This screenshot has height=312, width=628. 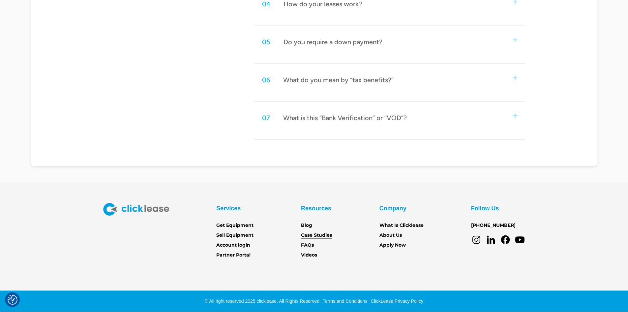 What do you see at coordinates (333, 42) in the screenshot?
I see `div: Do you require a down payment?` at bounding box center [333, 42].